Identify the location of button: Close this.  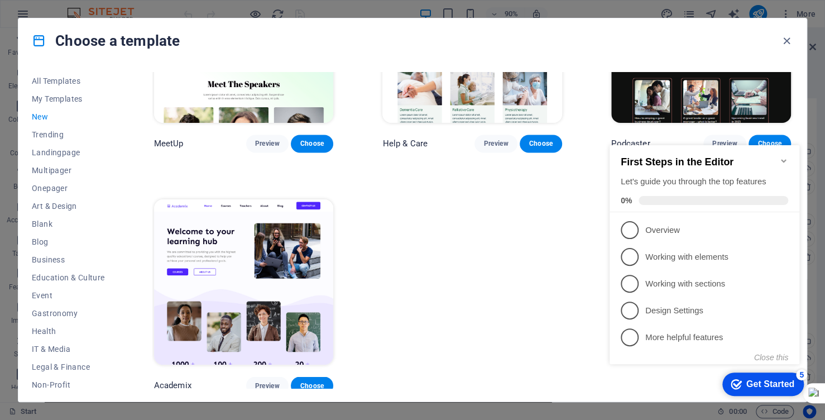
(166, 229).